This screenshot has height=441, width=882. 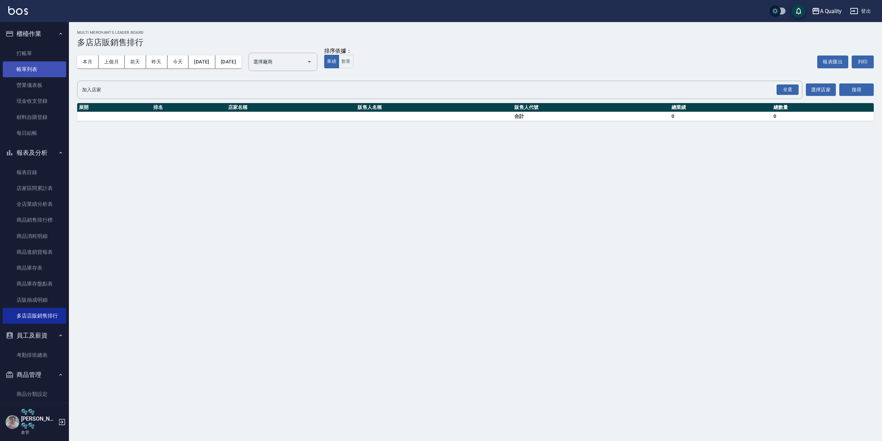 What do you see at coordinates (157, 62) in the screenshot?
I see `button: 昨天` at bounding box center [157, 62].